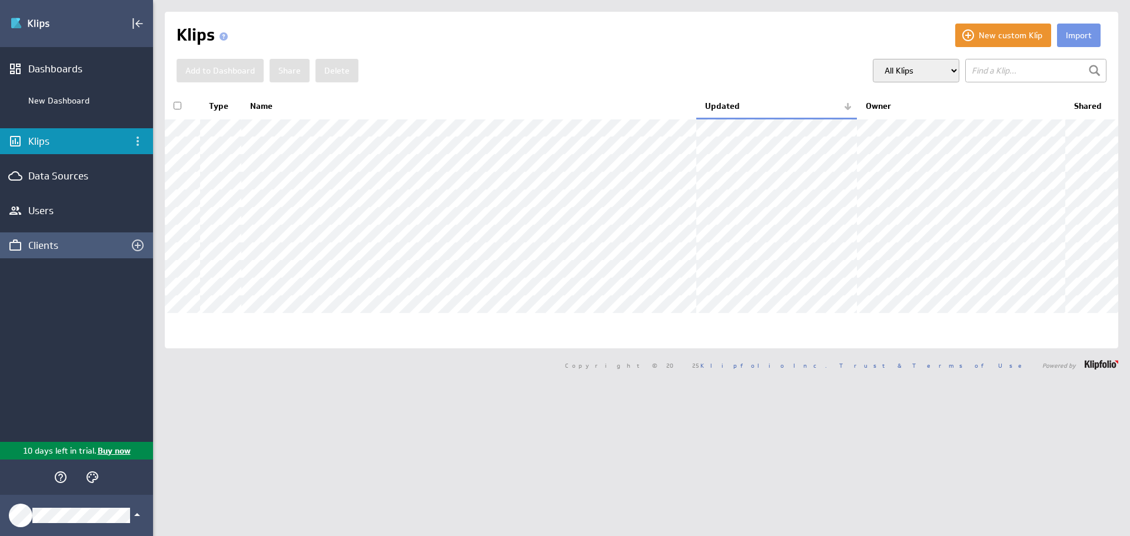 This screenshot has width=1130, height=536. I want to click on img: Klipfolio klips logo, so click(51, 24).